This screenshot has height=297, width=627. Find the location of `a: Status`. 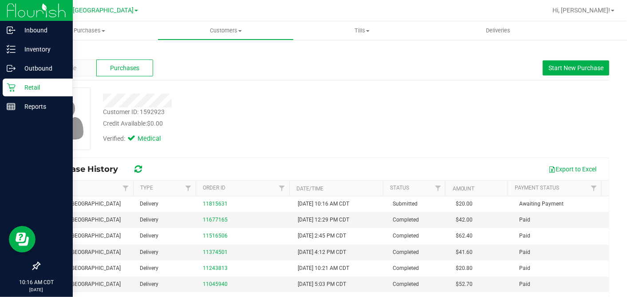

a: Status is located at coordinates (399, 188).